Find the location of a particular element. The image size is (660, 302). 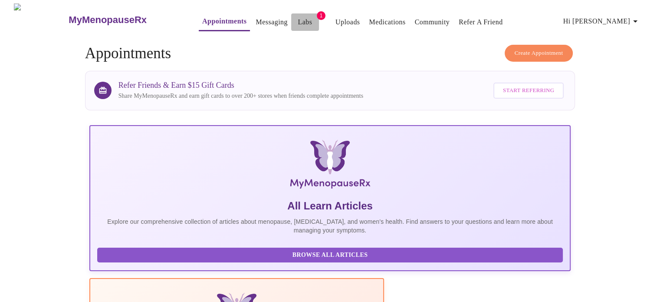

p: Share MyMenopauseRx and earn gift cards to over 200+ stores when friends complete appointments is located at coordinates (241, 96).